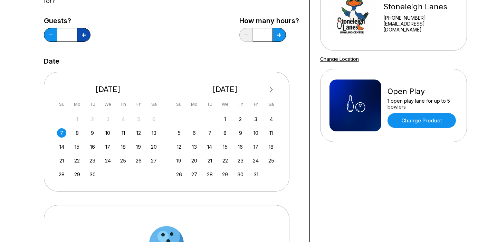 The width and height of the screenshot is (488, 242). I want to click on div: Choose Monday, September 8th, 2025, so click(77, 133).